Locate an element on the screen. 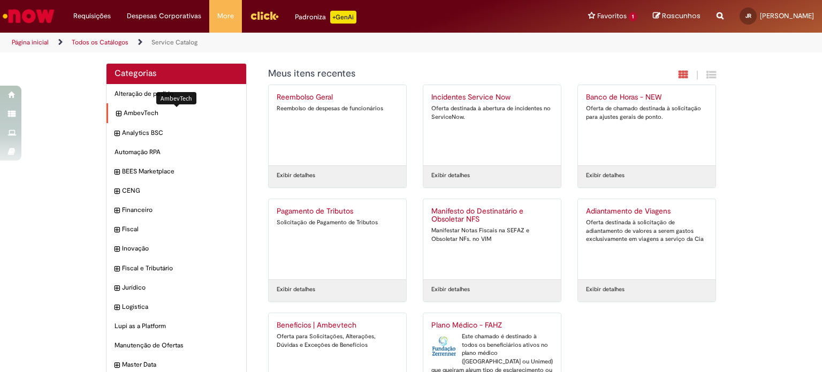 This screenshot has height=372, width=822. a: Pagamento de Tributos Solicitação de Pagamento de Tributos is located at coordinates (337, 239).